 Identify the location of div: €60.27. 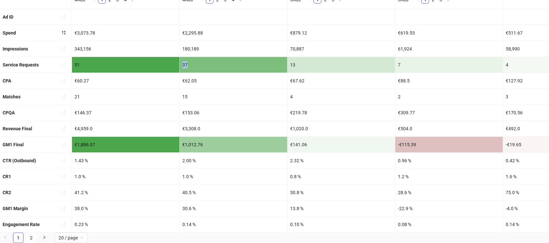
(126, 81).